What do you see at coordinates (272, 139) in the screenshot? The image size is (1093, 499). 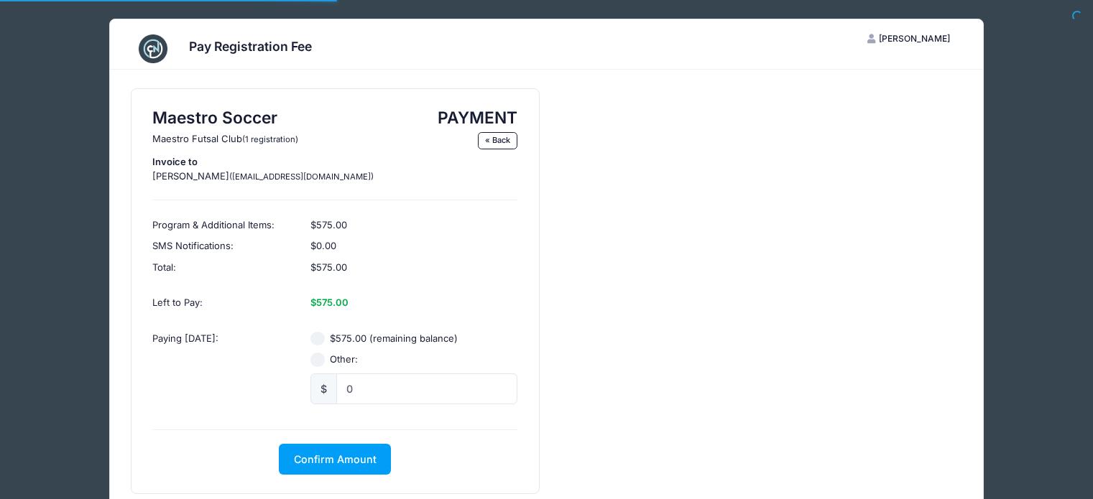 I see `p: Maestro Futsal Club` at bounding box center [272, 139].